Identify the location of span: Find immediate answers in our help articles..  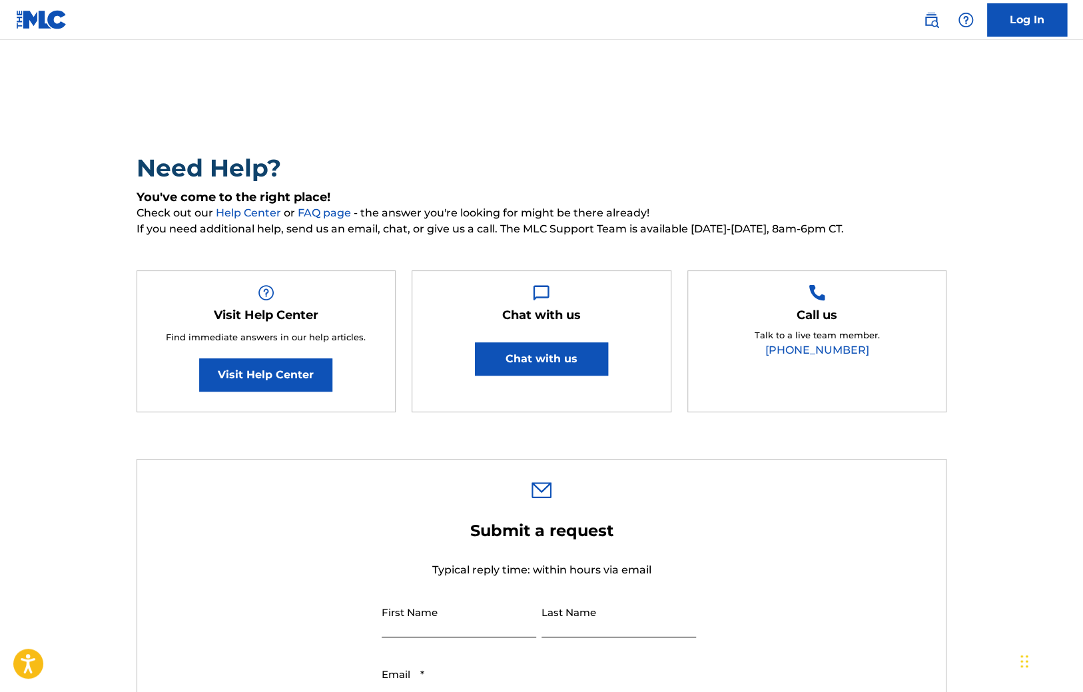
(266, 337).